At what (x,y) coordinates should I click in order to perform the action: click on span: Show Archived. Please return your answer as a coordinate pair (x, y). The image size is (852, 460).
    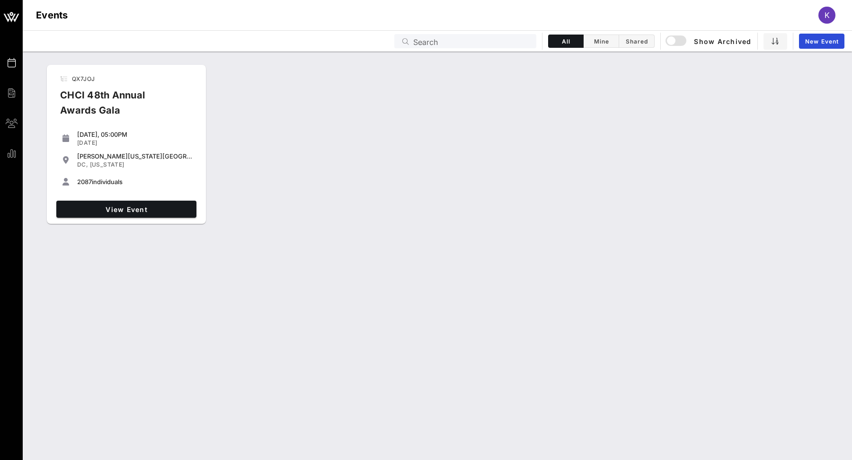
    Looking at the image, I should click on (709, 41).